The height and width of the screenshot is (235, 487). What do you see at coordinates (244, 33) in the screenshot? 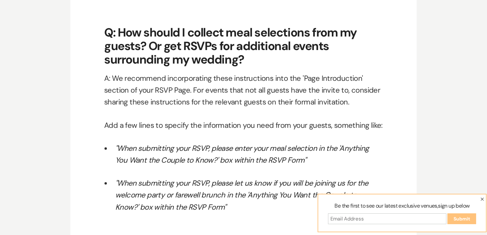
I see `h2: Q: How should I collect meal selections from my guests? Or get RSVPs for additional events surrou...` at bounding box center [244, 33].